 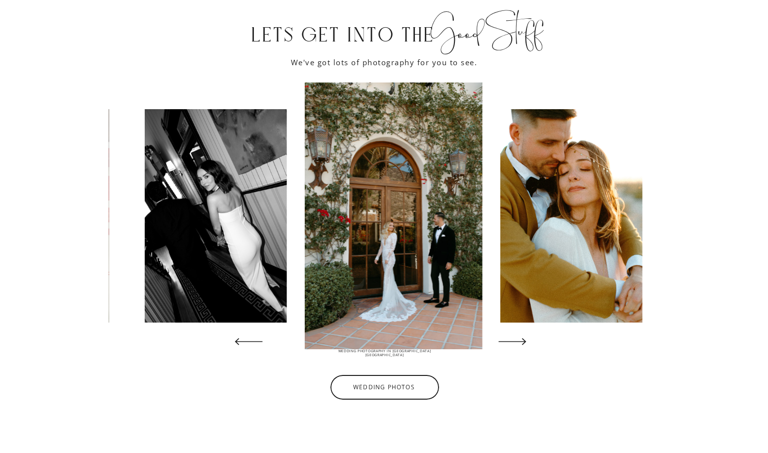 I want to click on img: Bride and Groom cuddling against each other, so click(x=572, y=216).